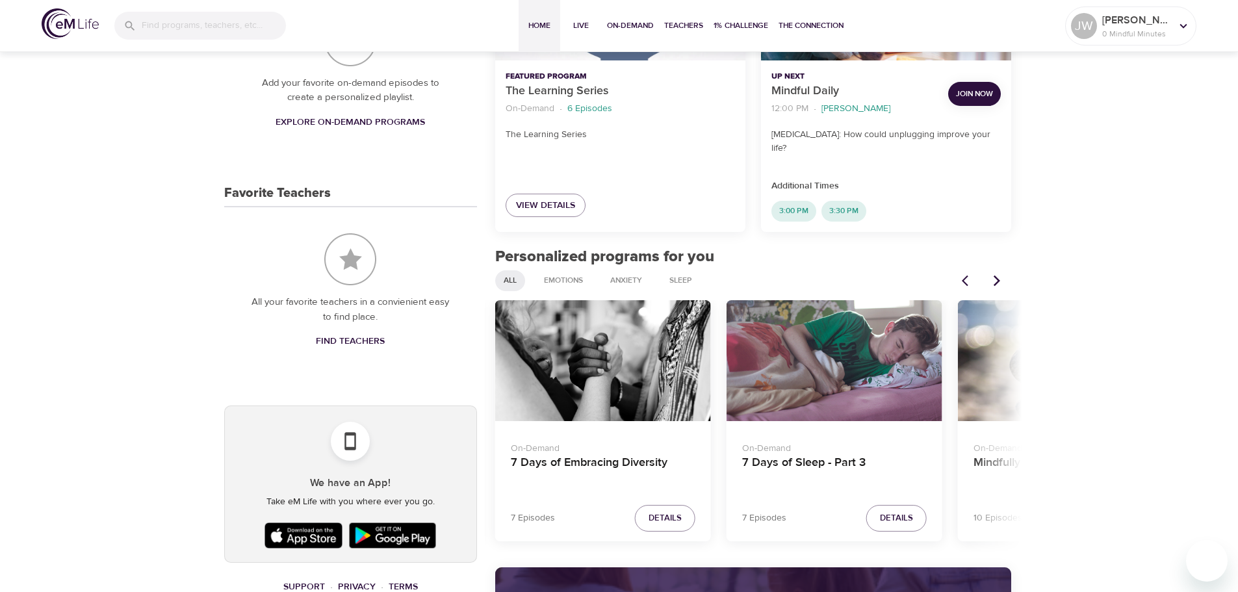  What do you see at coordinates (350, 483) in the screenshot?
I see `h5: We have an App!` at bounding box center [350, 483].